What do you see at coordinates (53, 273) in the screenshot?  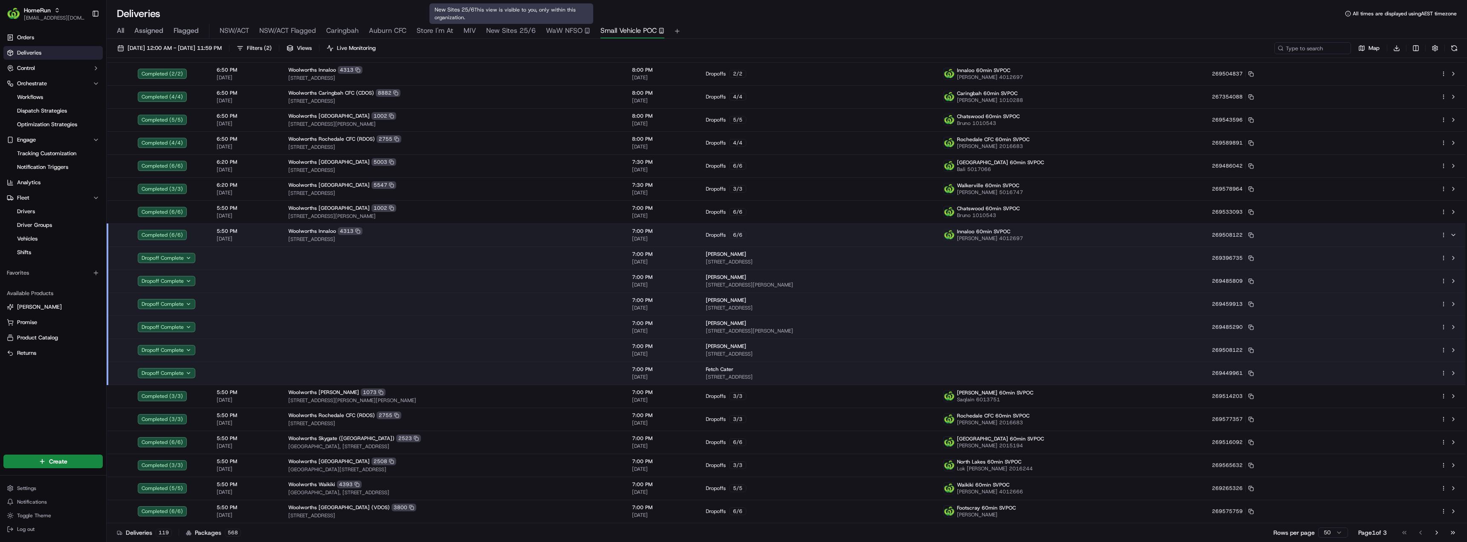 I see `div: Favorites` at bounding box center [53, 273].